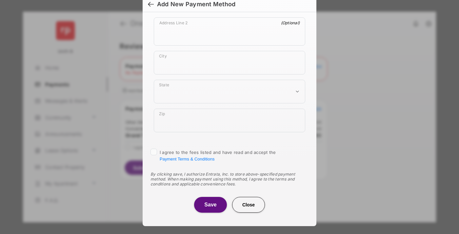 The width and height of the screenshot is (459, 234). What do you see at coordinates (249, 205) in the screenshot?
I see `button: Close` at bounding box center [249, 205].